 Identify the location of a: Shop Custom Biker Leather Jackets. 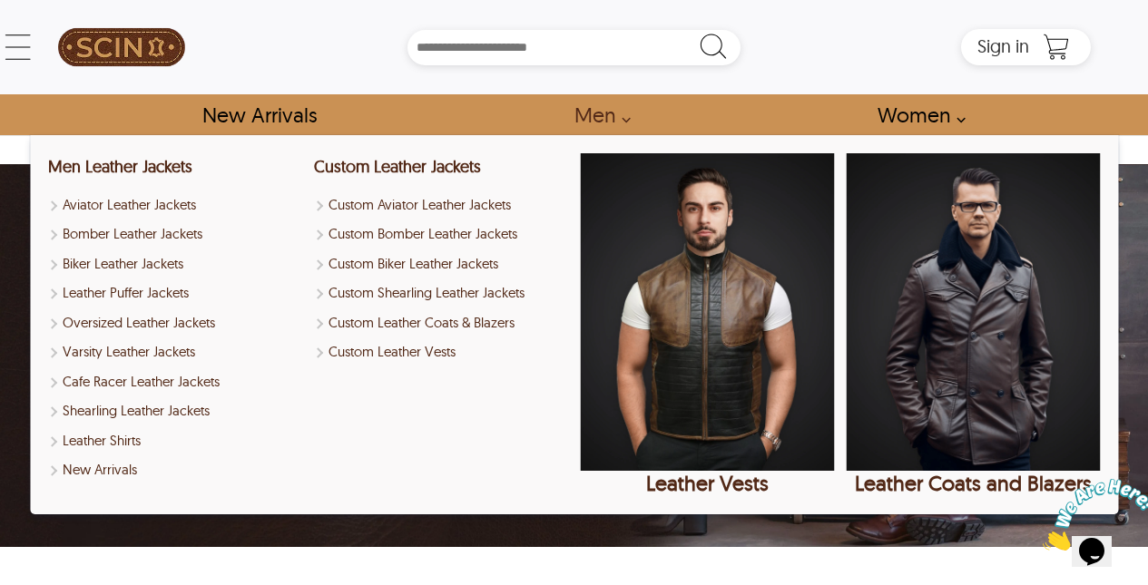
(441, 264).